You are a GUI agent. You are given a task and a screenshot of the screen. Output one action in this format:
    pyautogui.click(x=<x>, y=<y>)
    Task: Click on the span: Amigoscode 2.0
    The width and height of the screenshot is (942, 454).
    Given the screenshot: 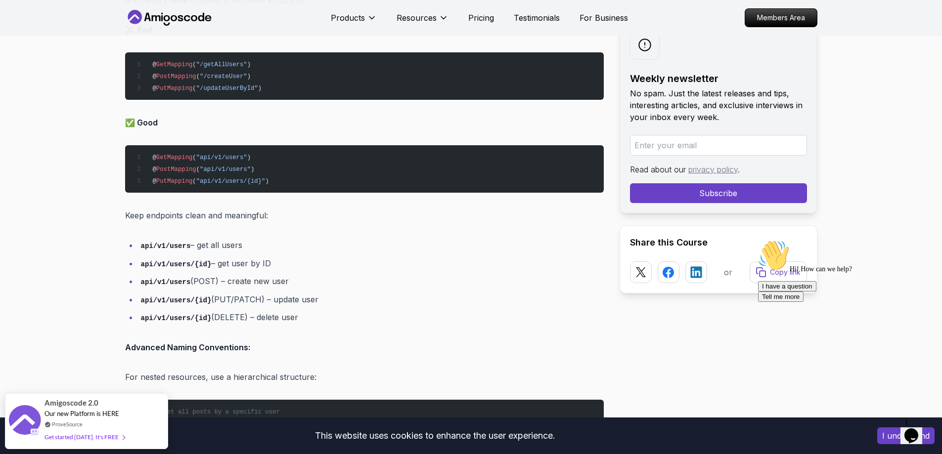 What is the action you would take?
    pyautogui.click(x=71, y=403)
    